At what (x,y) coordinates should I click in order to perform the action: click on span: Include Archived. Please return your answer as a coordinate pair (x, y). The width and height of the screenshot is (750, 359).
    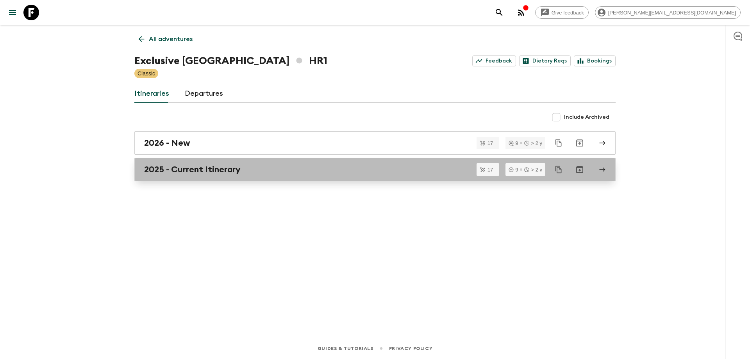
    Looking at the image, I should click on (587, 117).